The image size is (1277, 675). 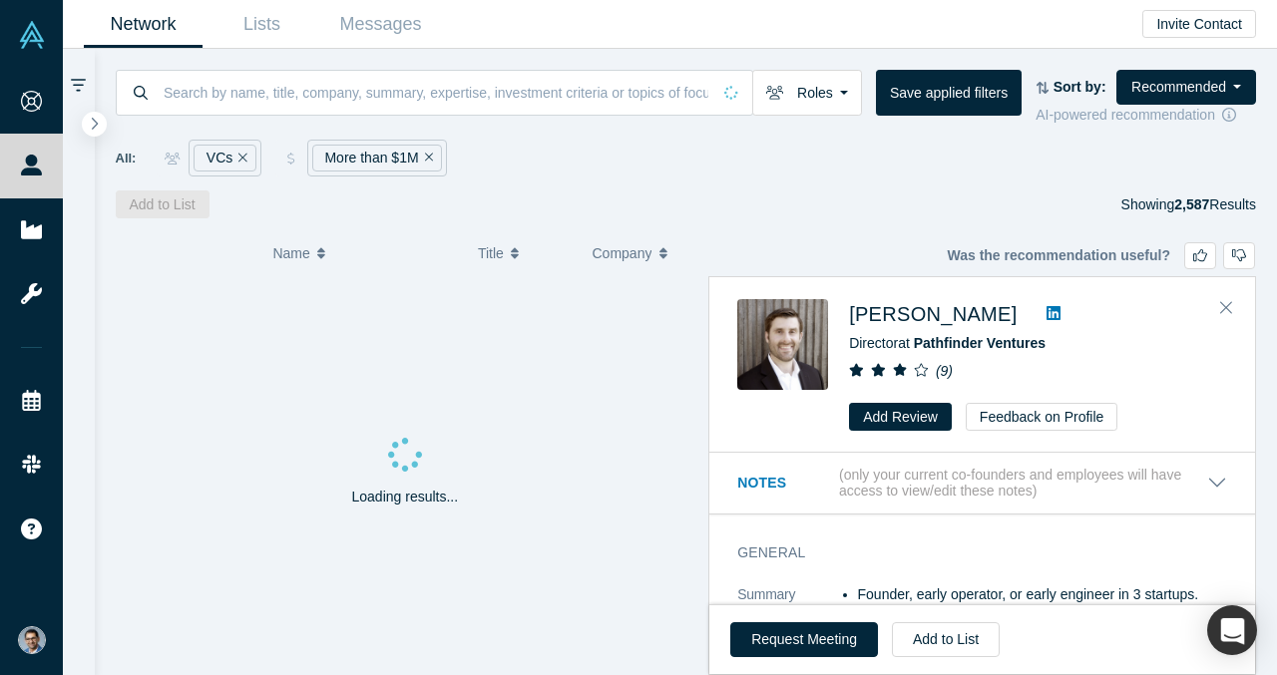 I want to click on a: Network, so click(x=143, y=24).